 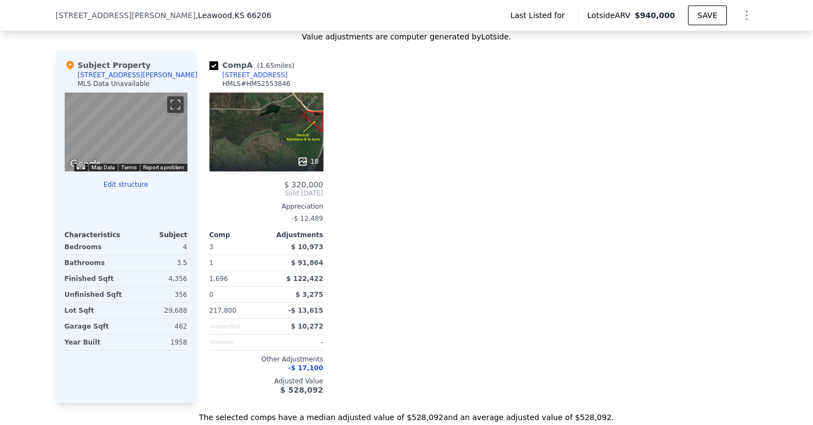 What do you see at coordinates (307, 219) in the screenshot?
I see `span: -$ 12,489` at bounding box center [307, 219].